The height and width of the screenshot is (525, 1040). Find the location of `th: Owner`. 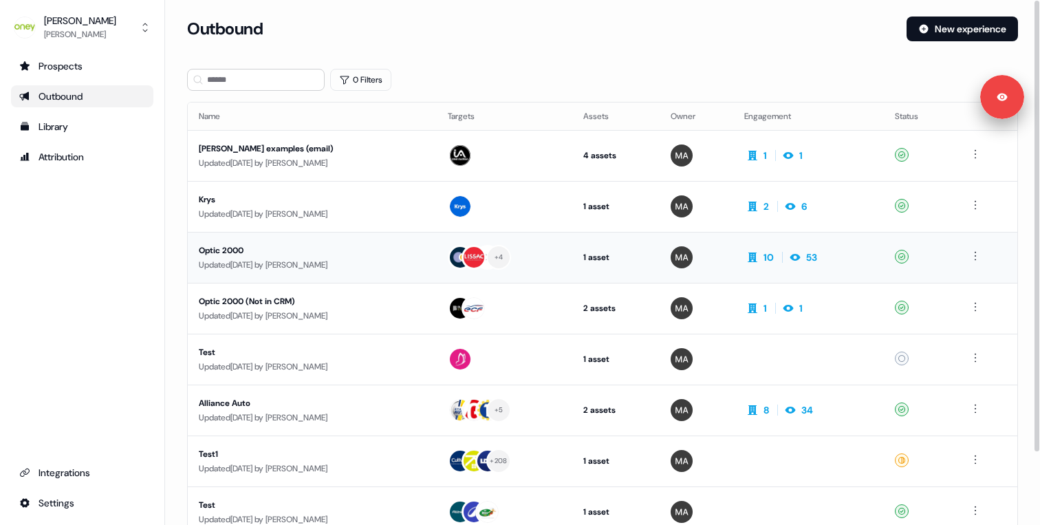

th: Owner is located at coordinates (697, 116).